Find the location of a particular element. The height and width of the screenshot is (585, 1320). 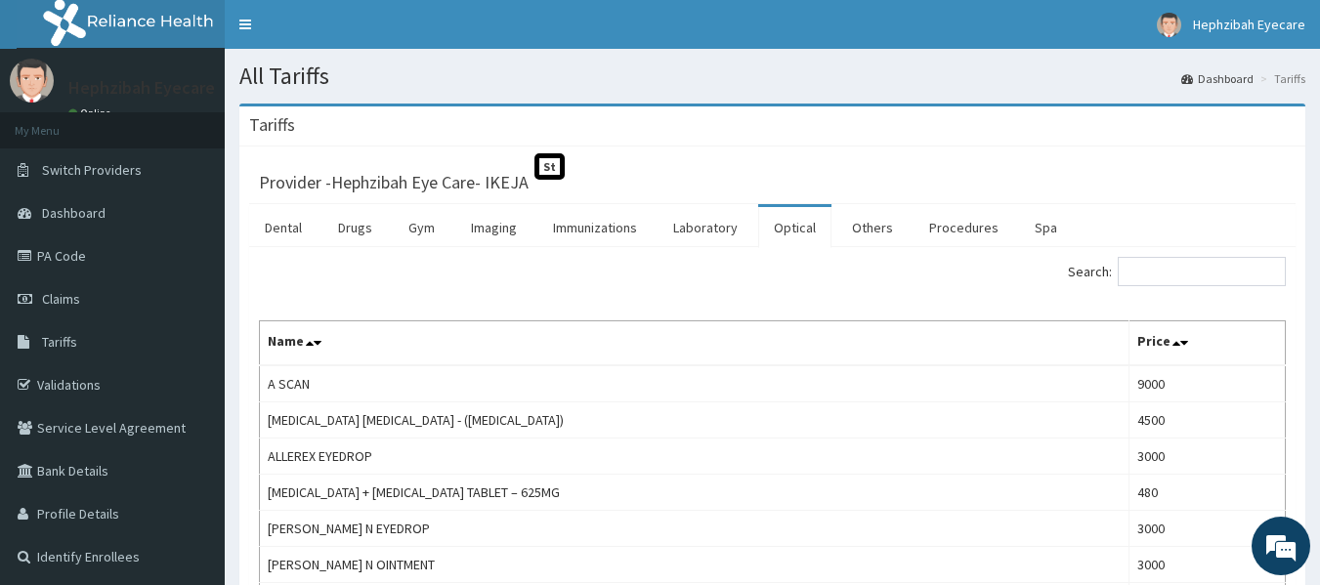

input: Search: is located at coordinates (1202, 272).